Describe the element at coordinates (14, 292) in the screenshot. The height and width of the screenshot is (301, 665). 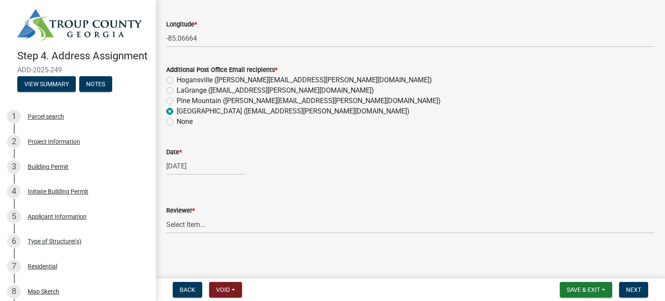
I see `div: 8` at that location.